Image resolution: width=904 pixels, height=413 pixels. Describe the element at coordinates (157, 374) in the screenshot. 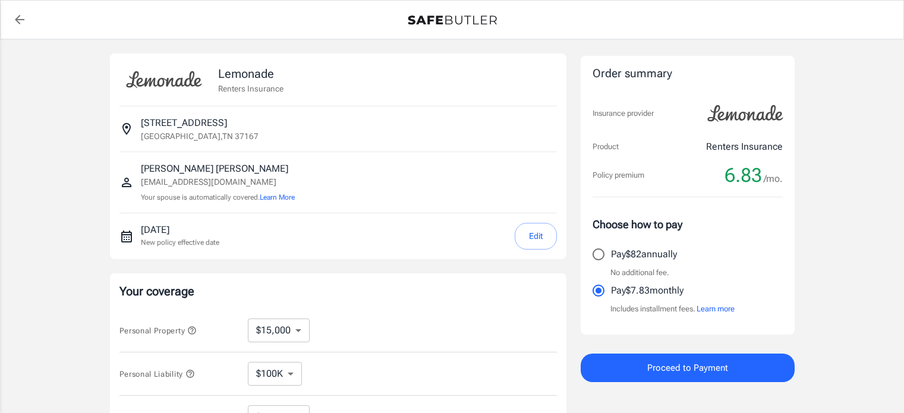

I see `button: Personal Liability` at that location.